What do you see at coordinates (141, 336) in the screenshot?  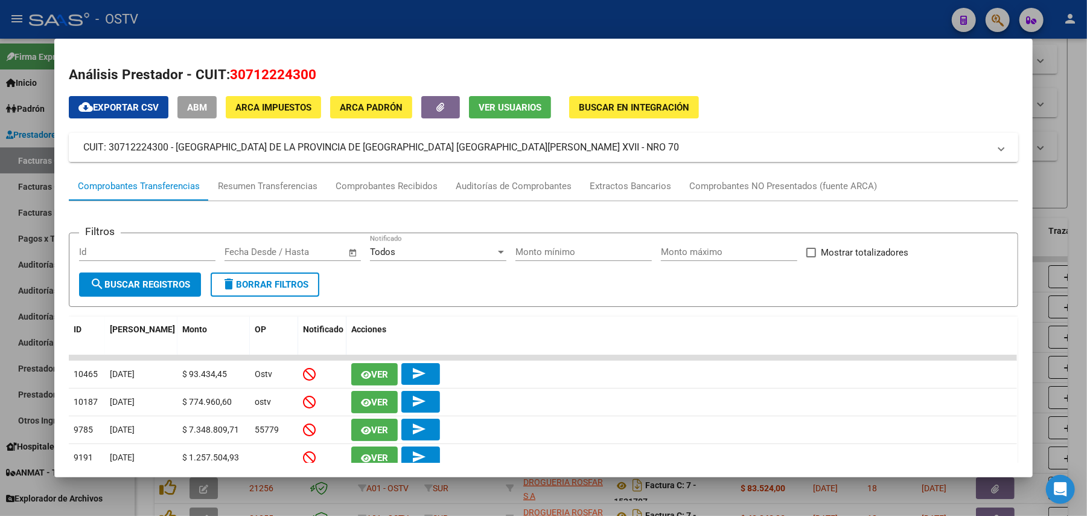 I see `datatable-header-cell: Fecha T.` at bounding box center [141, 336].